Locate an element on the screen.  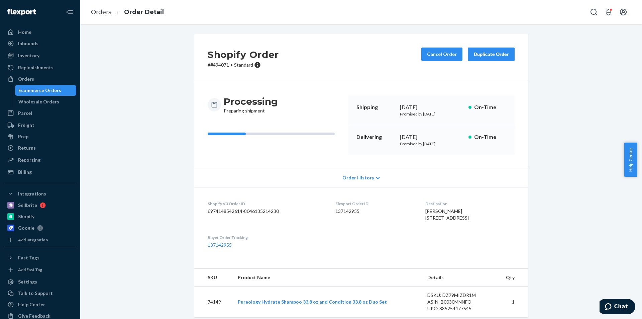
div: Prep is located at coordinates (23, 137).